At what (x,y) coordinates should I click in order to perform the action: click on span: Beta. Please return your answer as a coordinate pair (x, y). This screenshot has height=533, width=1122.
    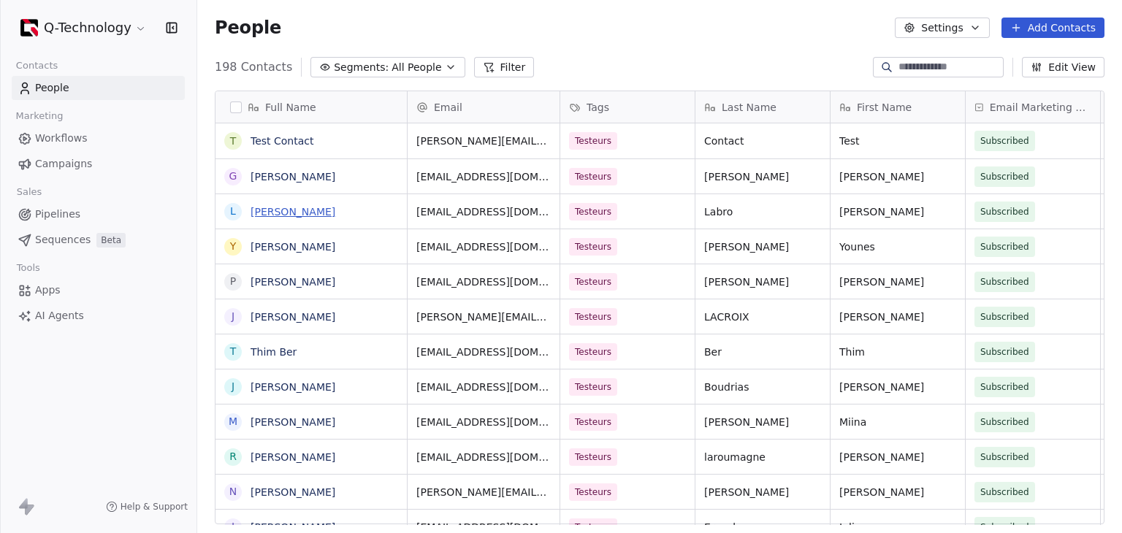
    Looking at the image, I should click on (111, 240).